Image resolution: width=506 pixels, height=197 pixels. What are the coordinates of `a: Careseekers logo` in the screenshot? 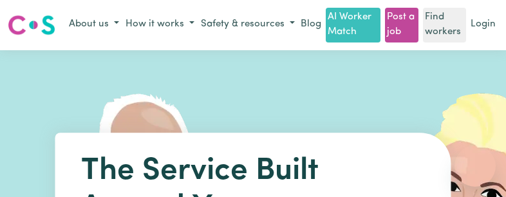 It's located at (32, 25).